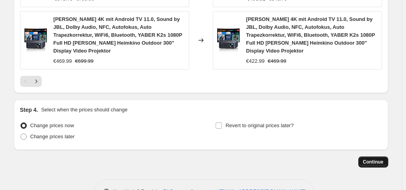 The height and width of the screenshot is (190, 406). Describe the element at coordinates (255, 61) in the screenshot. I see `div: €422.99` at that location.